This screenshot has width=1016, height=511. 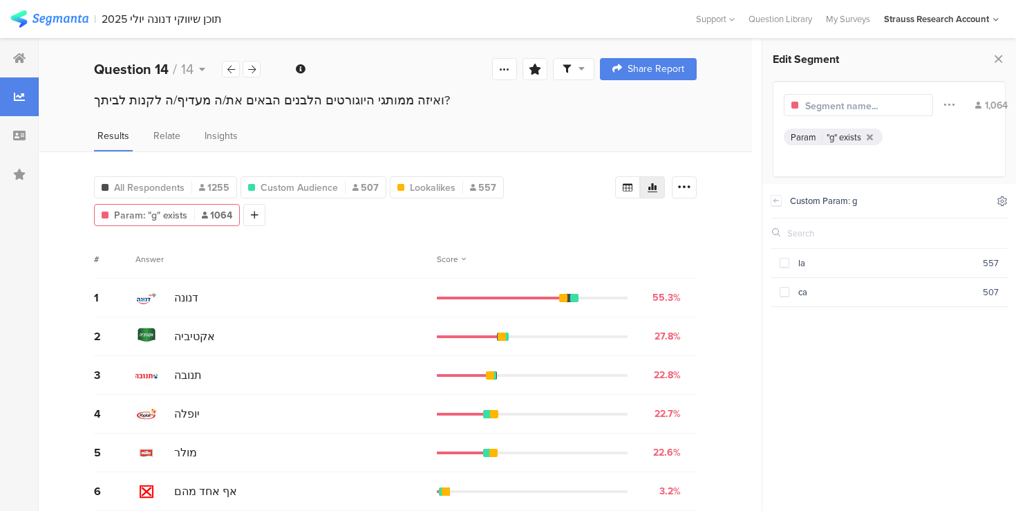 I want to click on div: 5, so click(x=115, y=452).